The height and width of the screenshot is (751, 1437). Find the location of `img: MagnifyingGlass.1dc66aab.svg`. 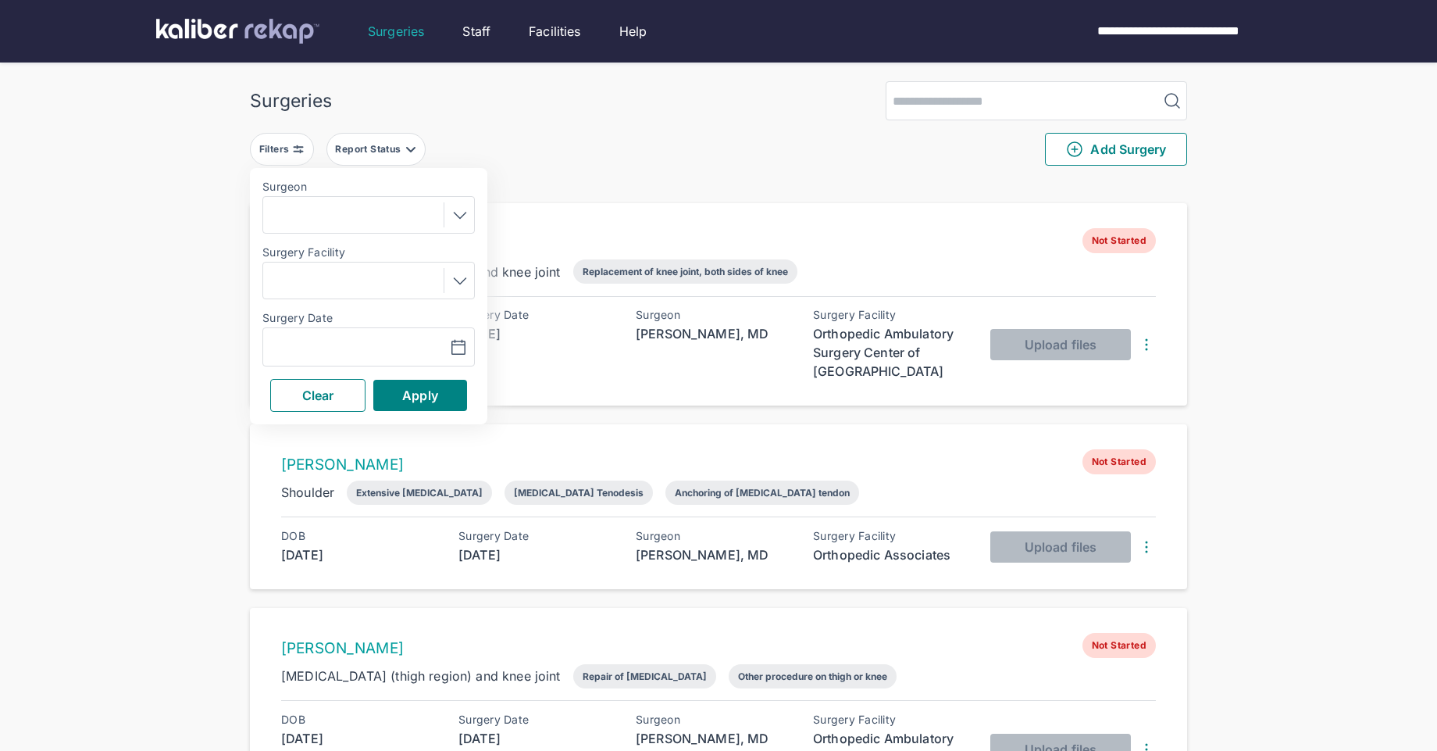

img: MagnifyingGlass.1dc66aab.svg is located at coordinates (1172, 101).